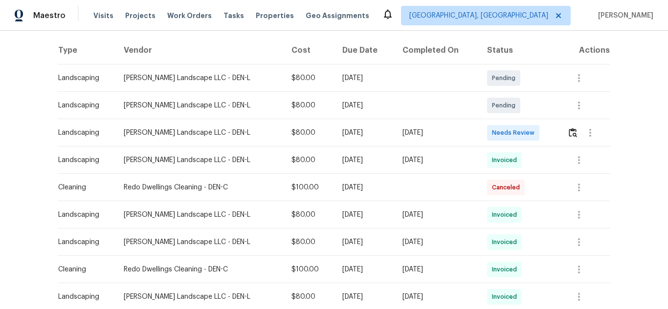 This screenshot has height=309, width=668. Describe the element at coordinates (519, 51) in the screenshot. I see `th: Status` at that location.